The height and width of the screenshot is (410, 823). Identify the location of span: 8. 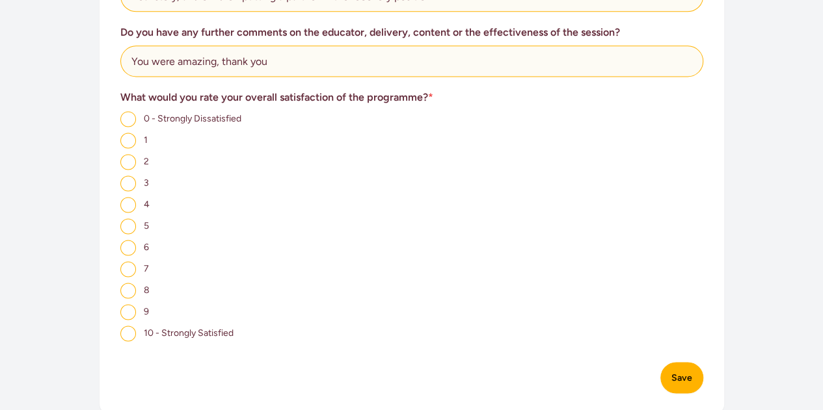
(146, 290).